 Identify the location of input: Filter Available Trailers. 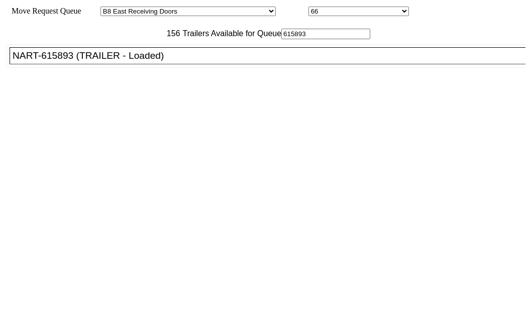
(325, 34).